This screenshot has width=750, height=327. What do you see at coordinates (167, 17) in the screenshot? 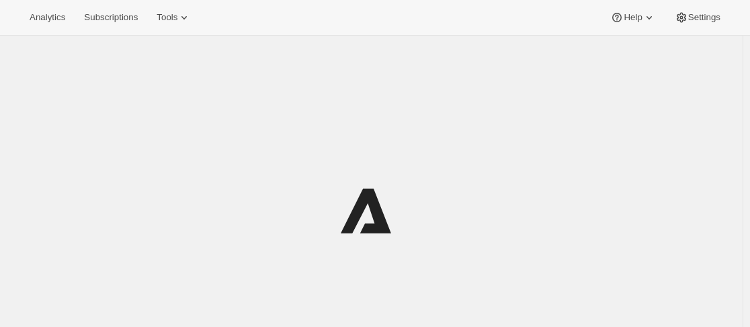
I see `span: Tools` at bounding box center [167, 17].